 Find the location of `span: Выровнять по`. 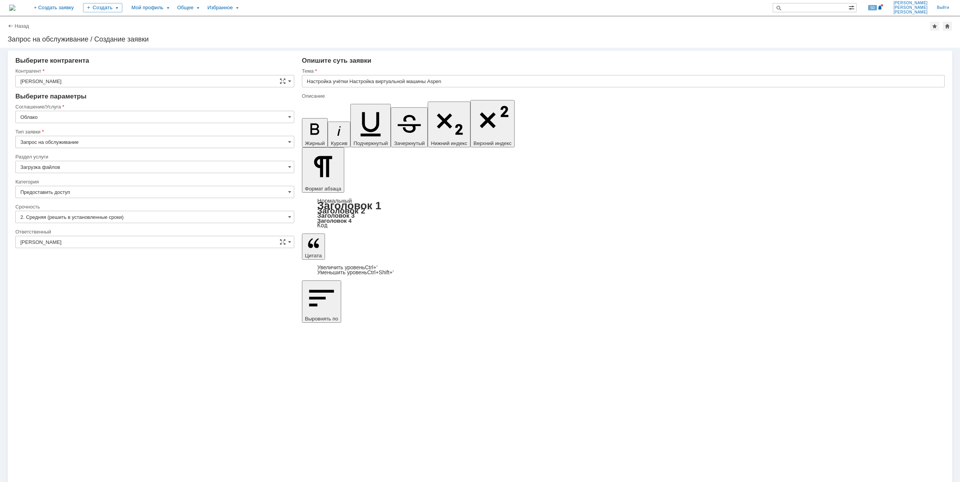

span: Выровнять по is located at coordinates (322, 318).